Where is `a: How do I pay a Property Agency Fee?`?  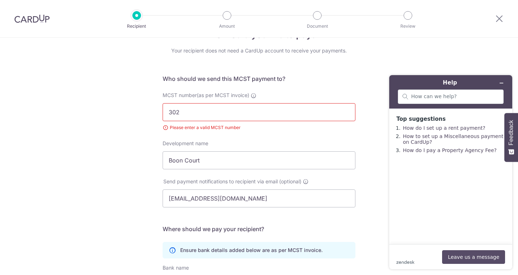
a: How do I pay a Property Agency Fee? is located at coordinates (66, 81).